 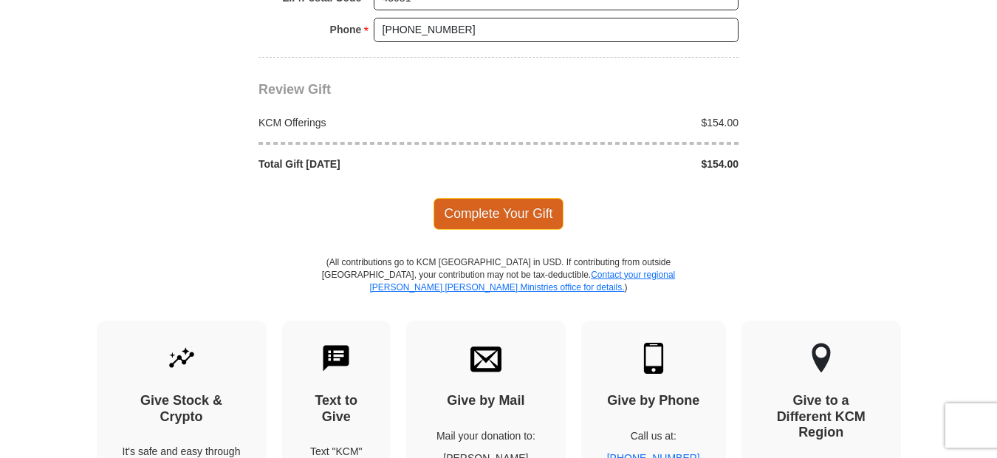 What do you see at coordinates (182, 408) in the screenshot?
I see `h4: Give Stock & Crypto` at bounding box center [182, 408].